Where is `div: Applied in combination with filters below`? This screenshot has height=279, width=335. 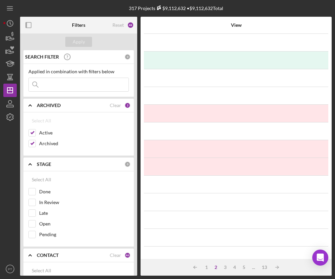 div: Applied in combination with filters below is located at coordinates (79, 72).